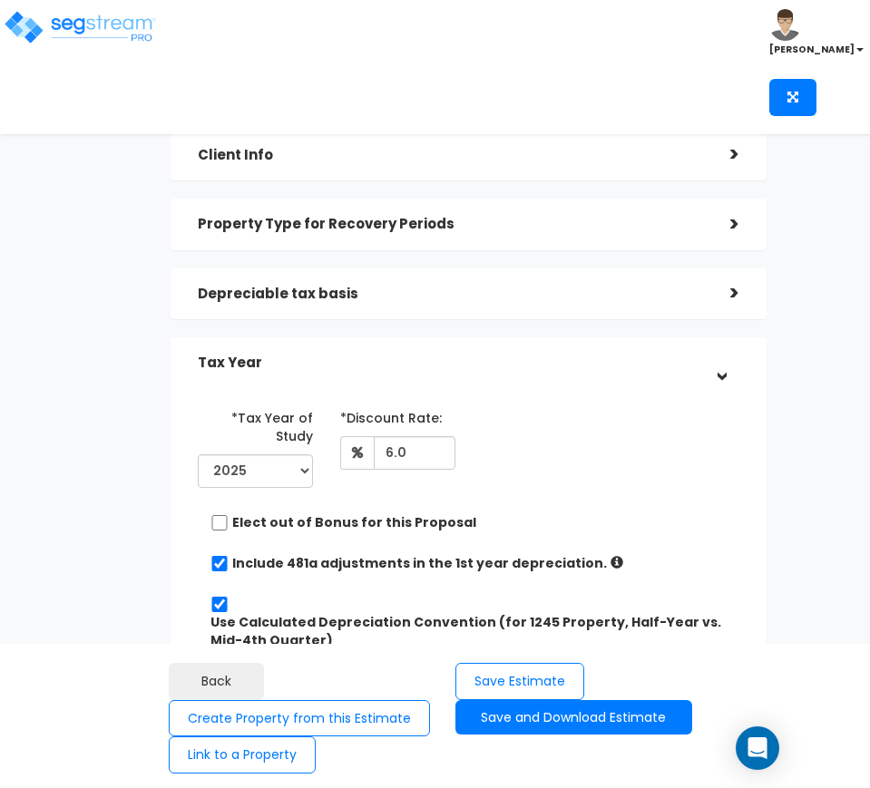  What do you see at coordinates (450, 224) in the screenshot?
I see `h5: Property Type for Recovery Periods` at bounding box center [450, 224].